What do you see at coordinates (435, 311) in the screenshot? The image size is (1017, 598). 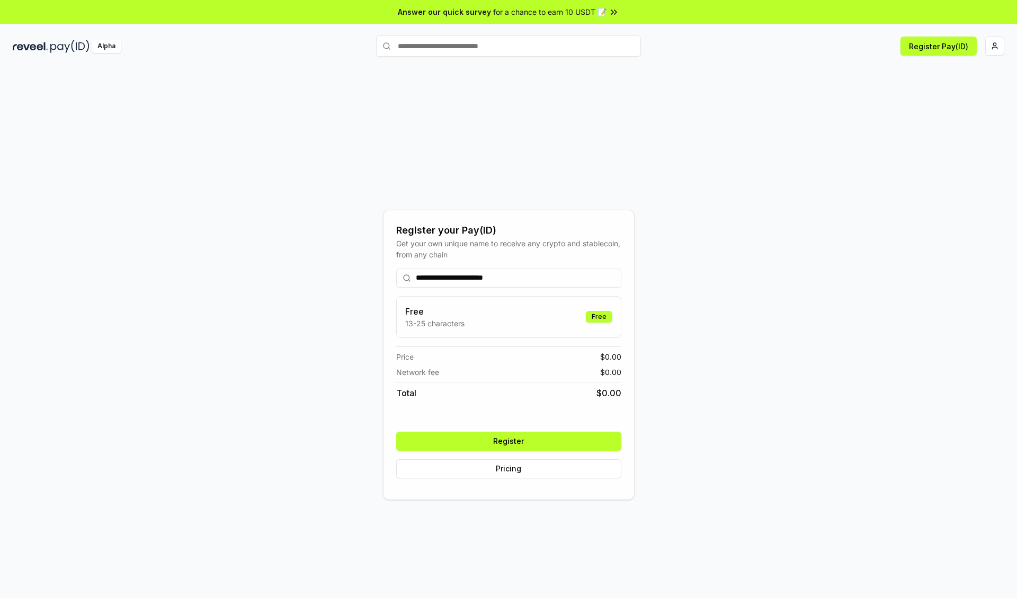 I see `h3: Free` at bounding box center [435, 311].